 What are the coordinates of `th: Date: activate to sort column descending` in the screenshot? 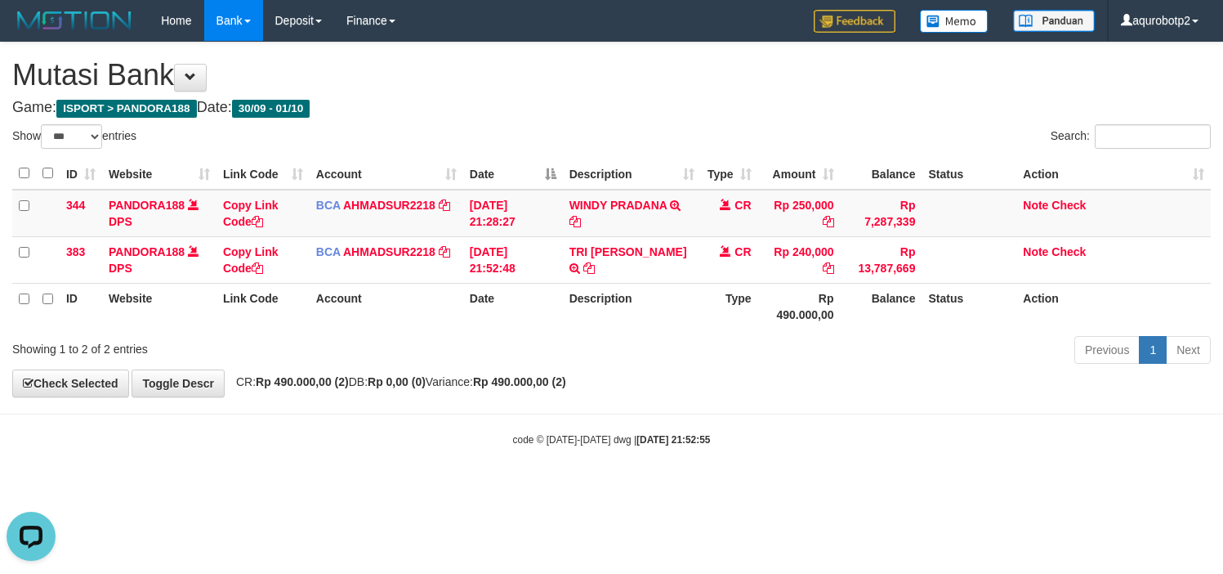 It's located at (513, 173).